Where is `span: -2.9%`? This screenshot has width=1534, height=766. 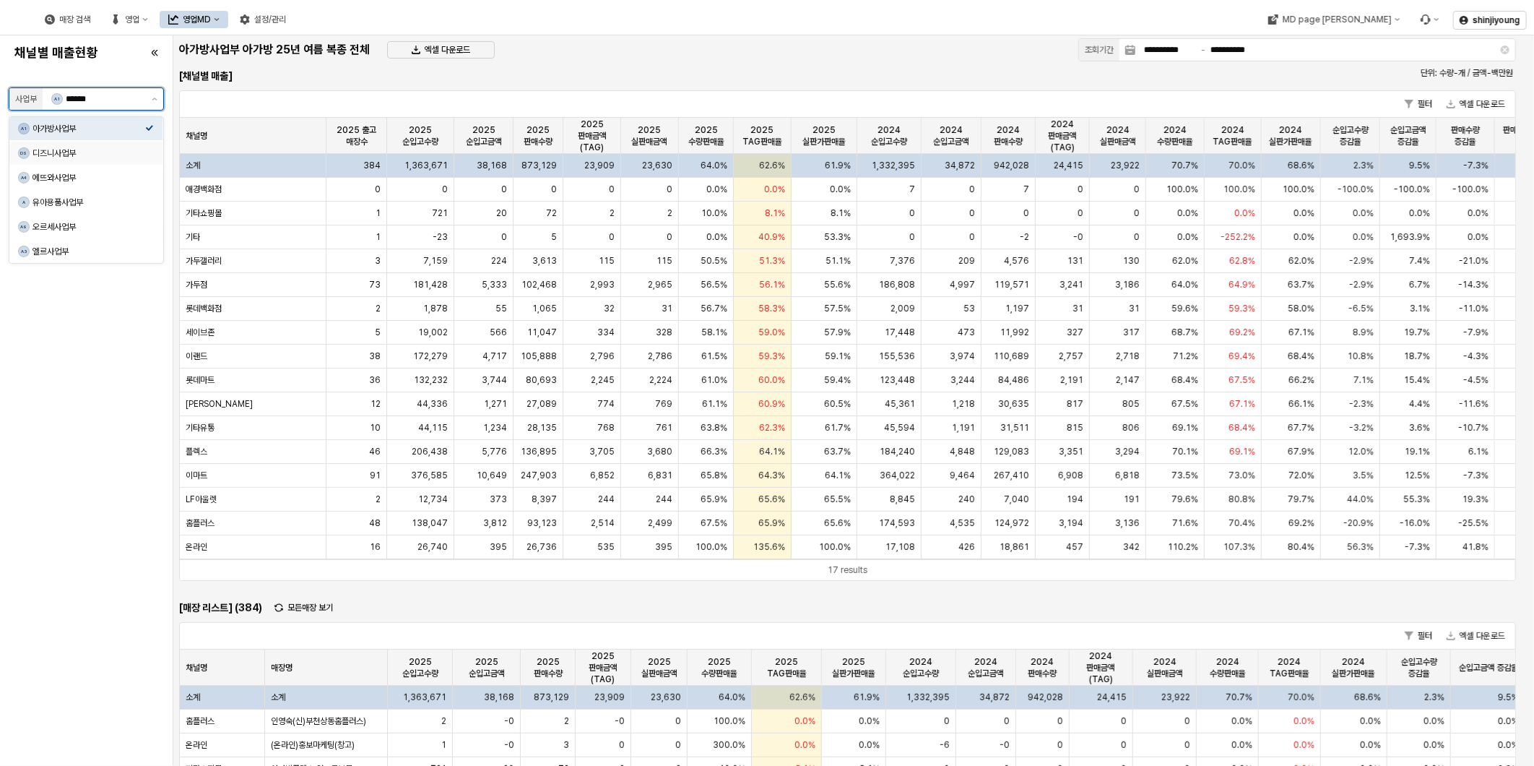 span: -2.9% is located at coordinates (1361, 285).